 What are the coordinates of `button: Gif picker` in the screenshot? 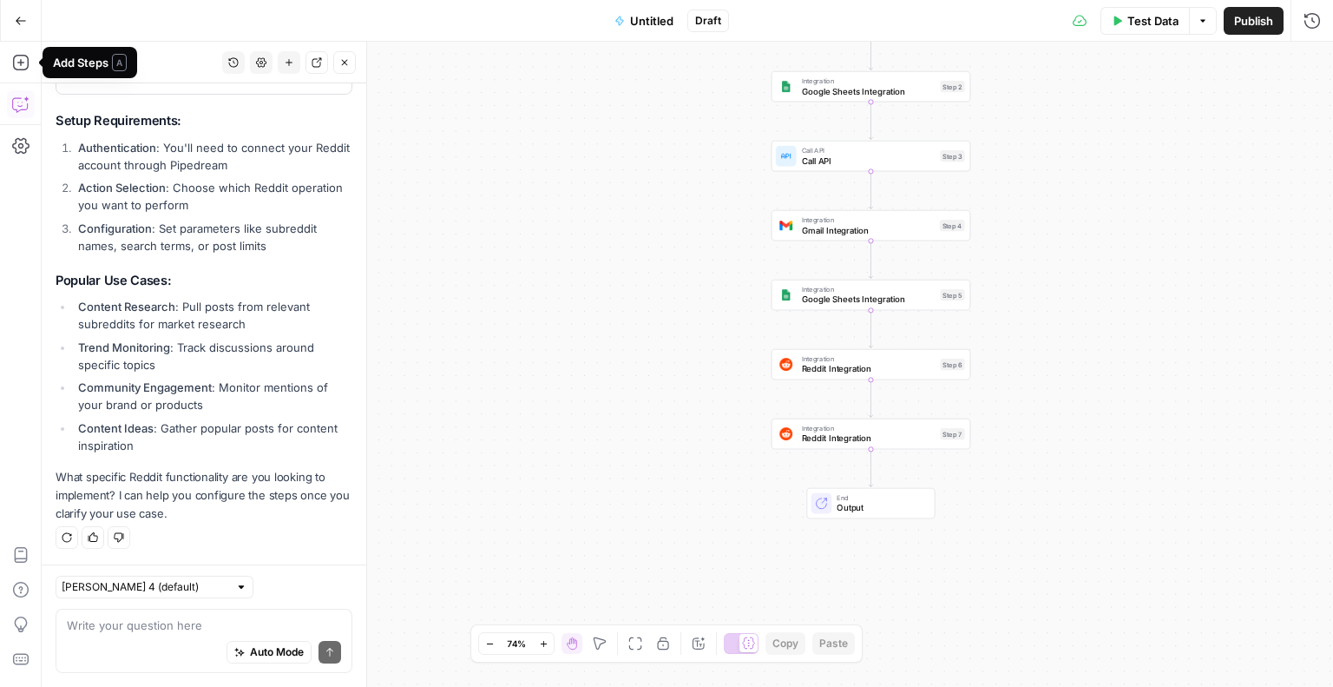 It's located at (89, 576).